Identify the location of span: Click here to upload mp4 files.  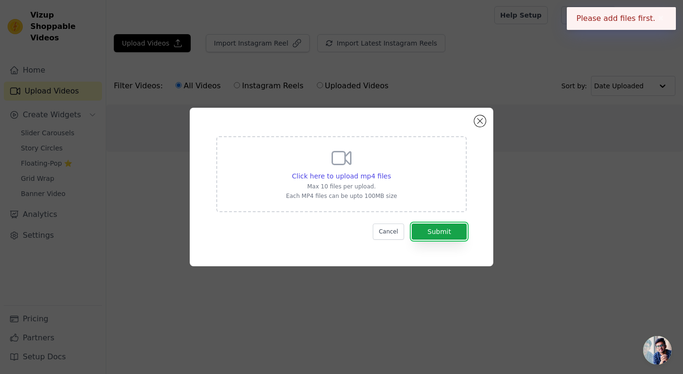
(341, 176).